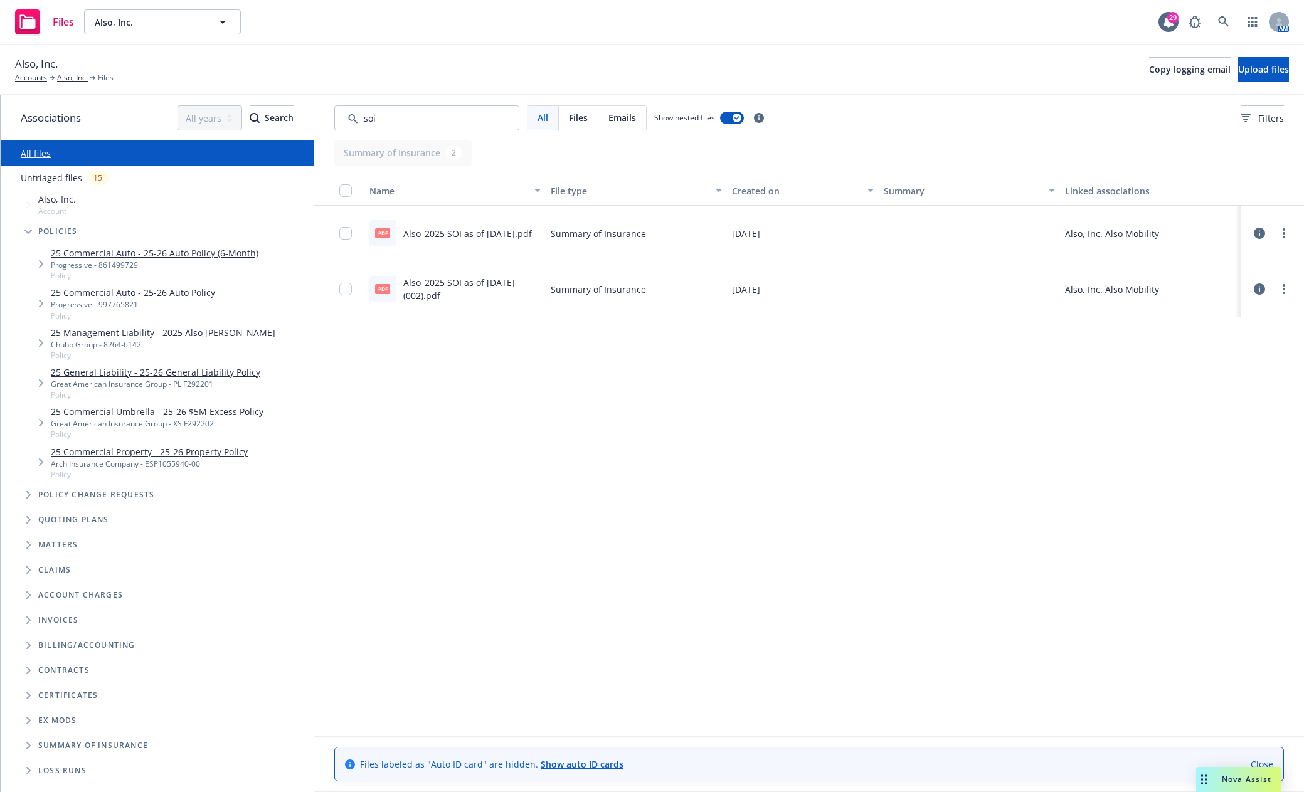 The height and width of the screenshot is (792, 1304). Describe the element at coordinates (1239, 780) in the screenshot. I see `button: Nova Assist` at that location.